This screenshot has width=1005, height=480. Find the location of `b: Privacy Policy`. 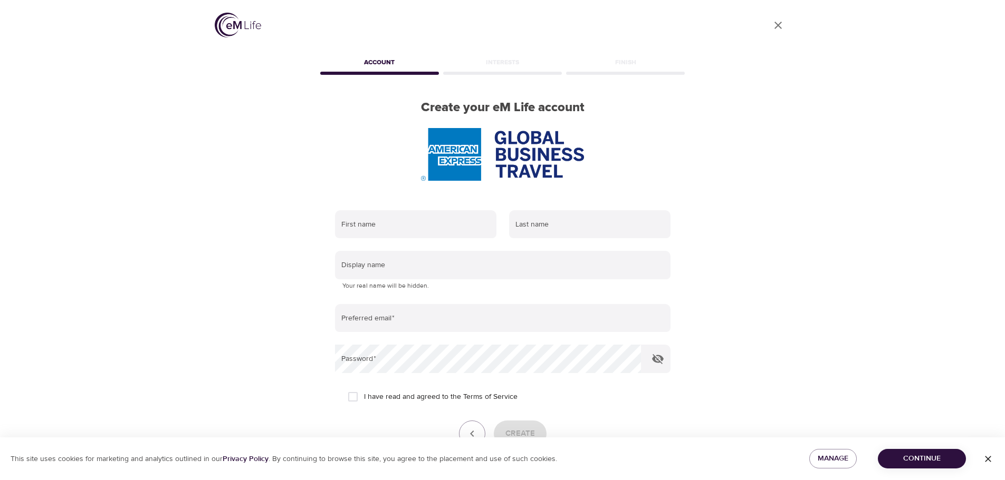

b: Privacy Policy is located at coordinates (245, 459).